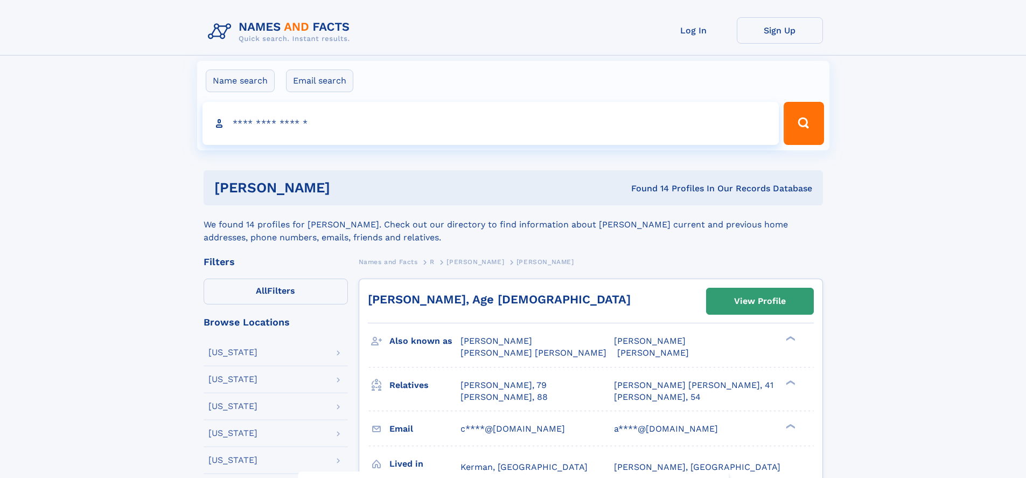  I want to click on div: View Profile, so click(760, 301).